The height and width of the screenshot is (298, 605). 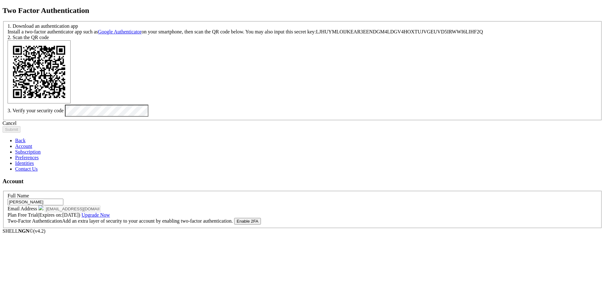 I want to click on label: 3. Verify your security code, so click(x=36, y=110).